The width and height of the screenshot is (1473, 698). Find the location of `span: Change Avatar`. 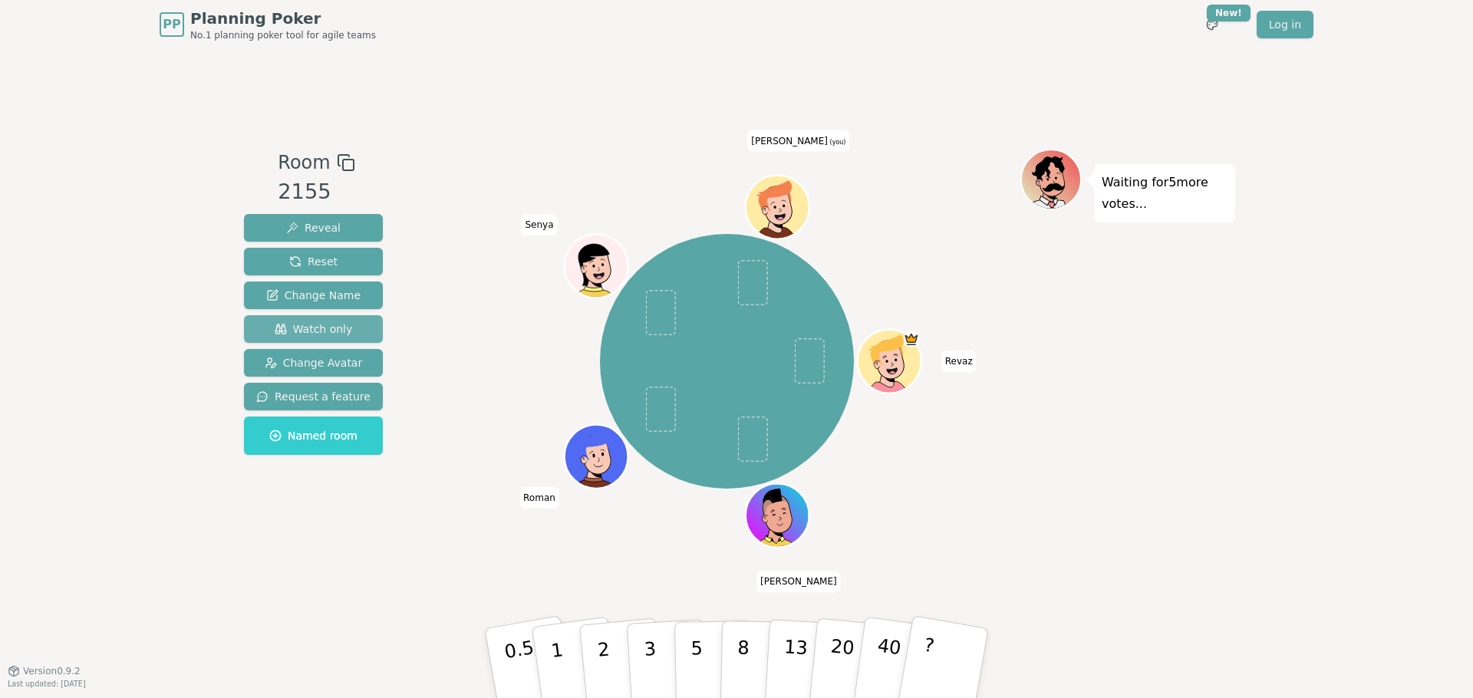

span: Change Avatar is located at coordinates (314, 363).